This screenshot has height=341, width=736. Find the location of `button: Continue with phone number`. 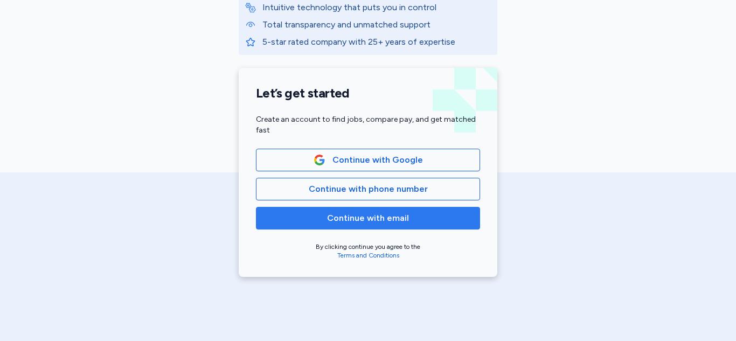

button: Continue with phone number is located at coordinates (368, 189).